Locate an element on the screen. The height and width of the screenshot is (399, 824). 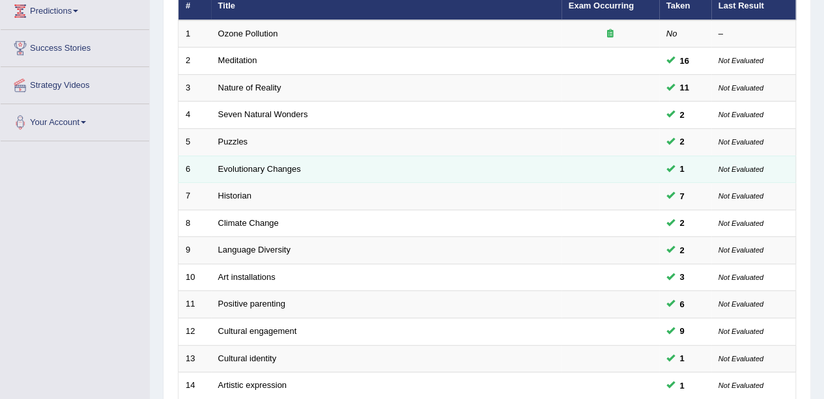
td: 12 is located at coordinates (195, 332).